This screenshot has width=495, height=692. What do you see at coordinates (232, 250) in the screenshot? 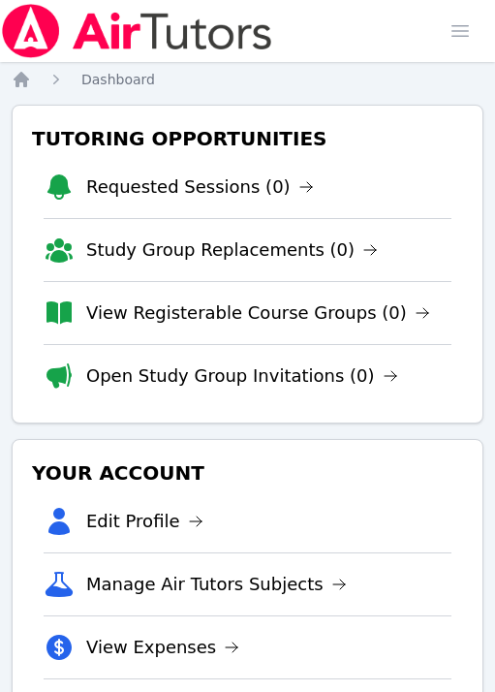
I see `a: Study Group Replacements (0)` at bounding box center [232, 250].